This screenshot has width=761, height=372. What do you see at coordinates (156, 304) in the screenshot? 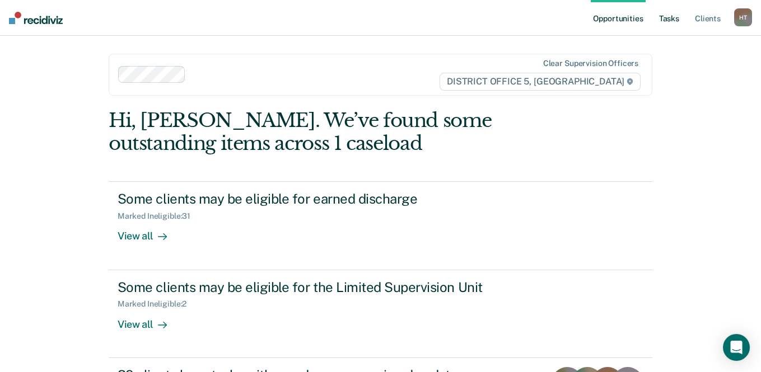
I see `div: Marked Ineligible : 2` at bounding box center [156, 304].